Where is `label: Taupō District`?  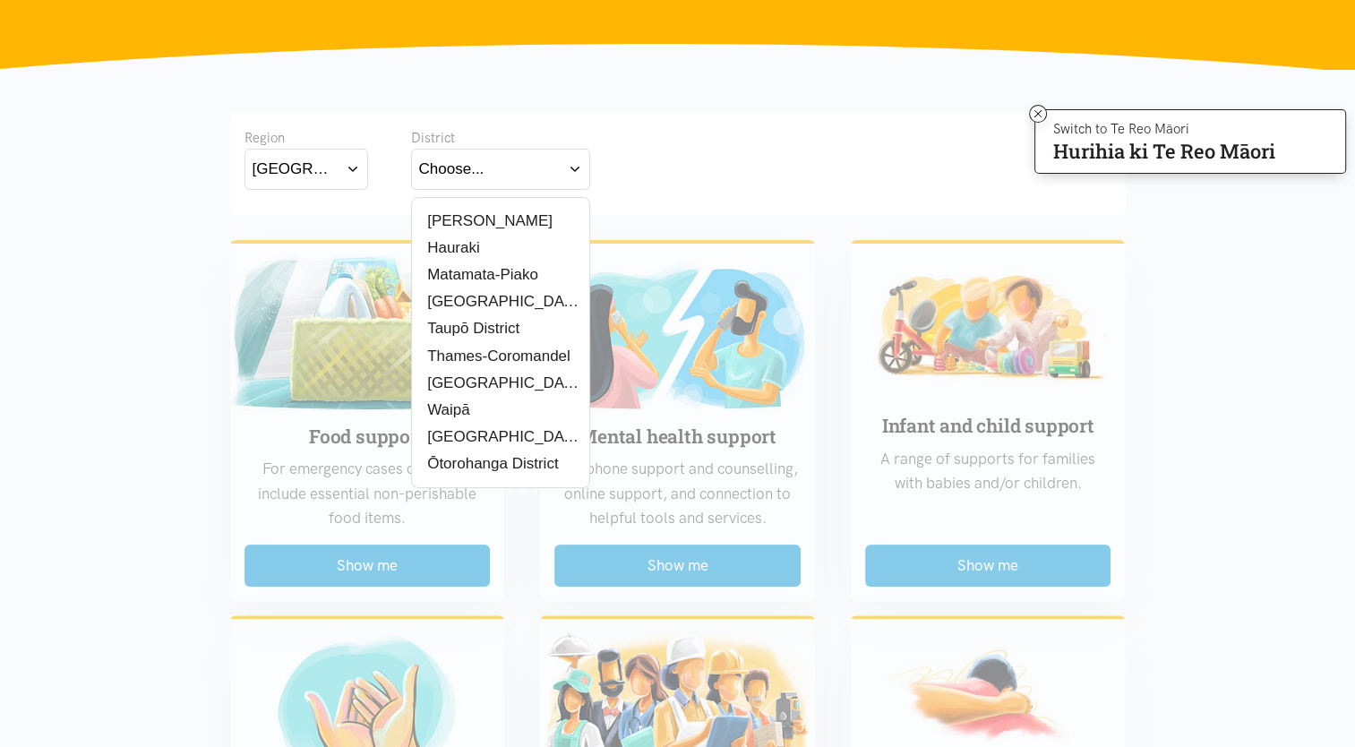 label: Taupō District is located at coordinates (469, 328).